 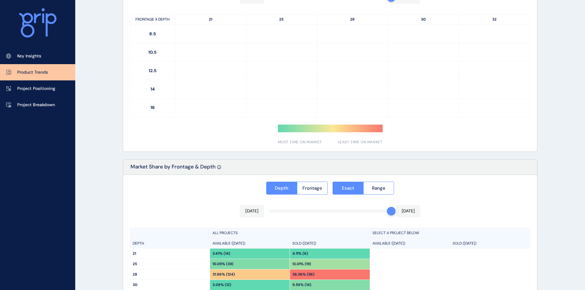 I want to click on p: 38.36% (56), so click(x=304, y=275).